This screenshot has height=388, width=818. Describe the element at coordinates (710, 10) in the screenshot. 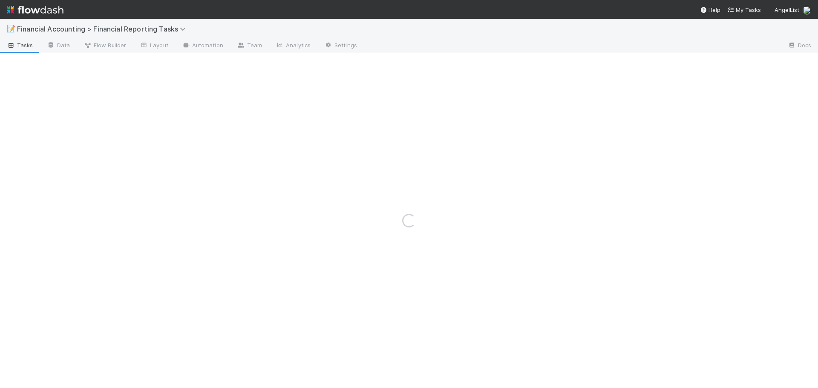

I see `div: Help` at that location.